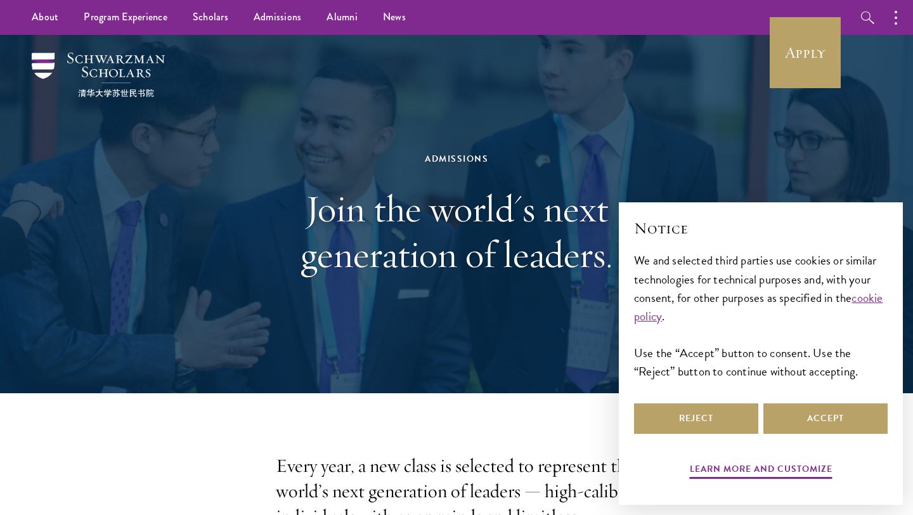 Image resolution: width=913 pixels, height=515 pixels. I want to click on button: Reject, so click(696, 419).